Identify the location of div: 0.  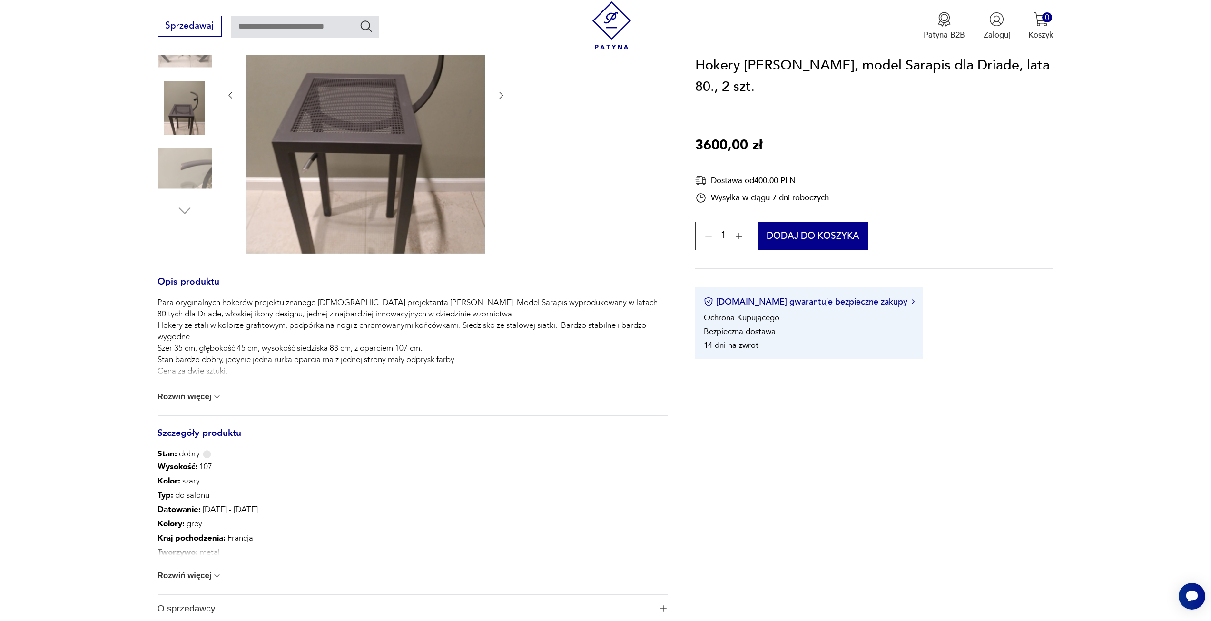
(1047, 17).